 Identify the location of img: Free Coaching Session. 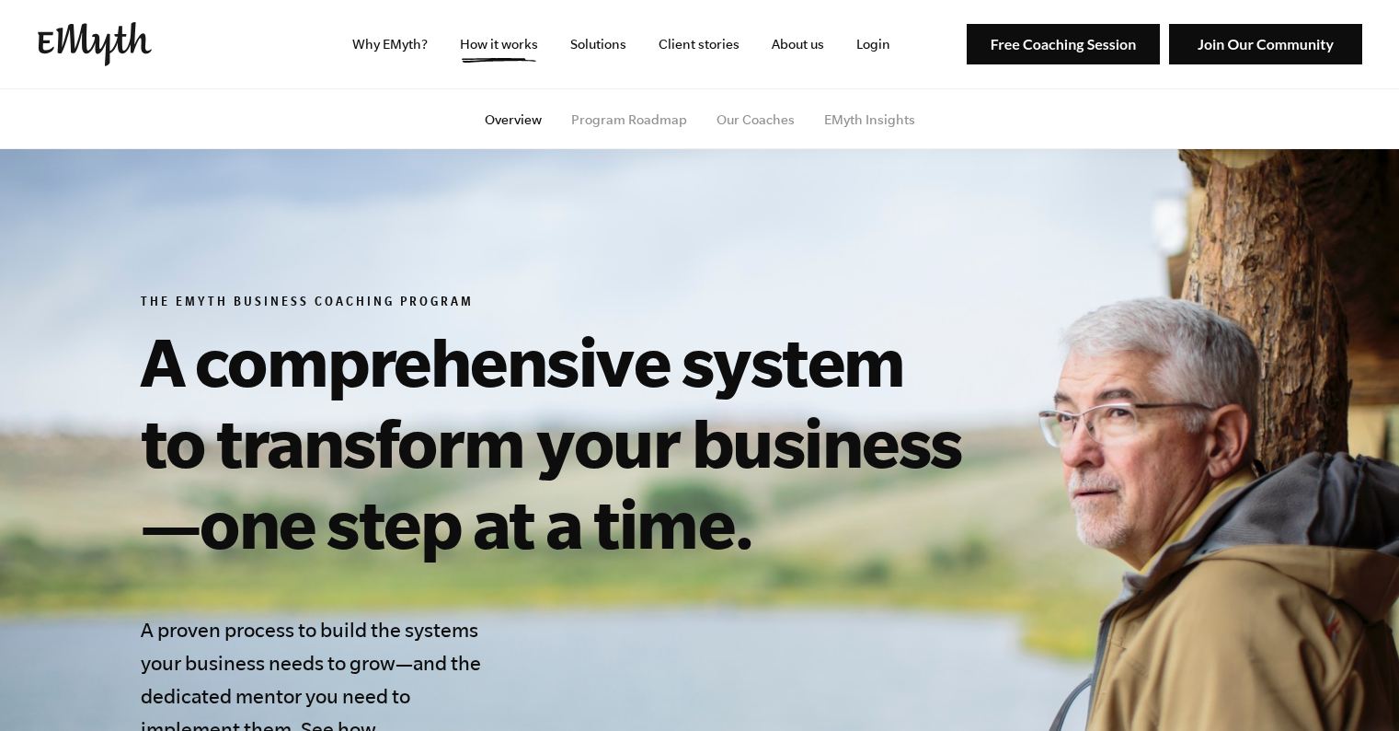
(1064, 44).